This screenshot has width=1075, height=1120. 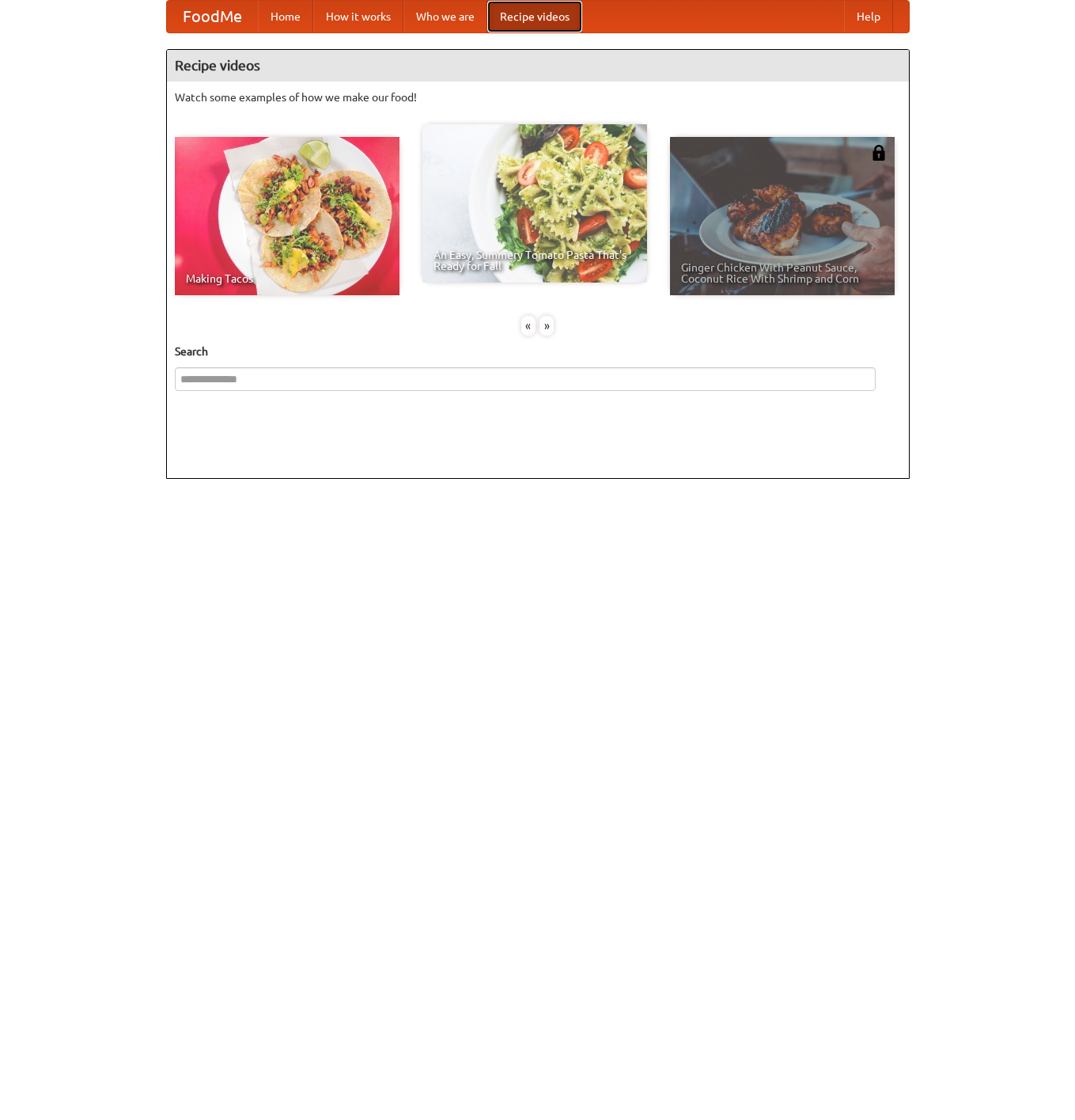 I want to click on a: Who we are, so click(x=446, y=17).